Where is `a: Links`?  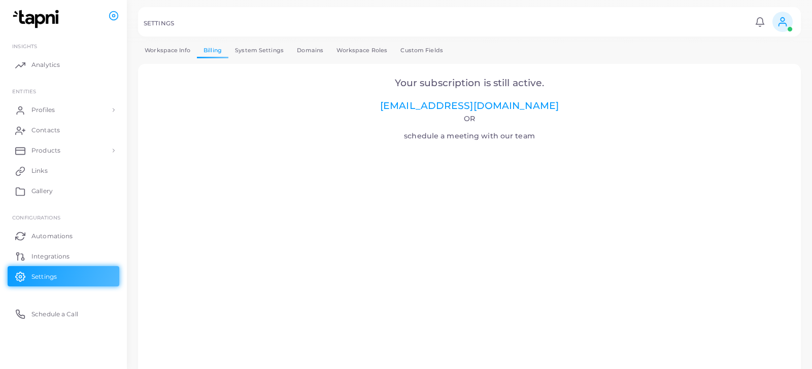 a: Links is located at coordinates (63, 171).